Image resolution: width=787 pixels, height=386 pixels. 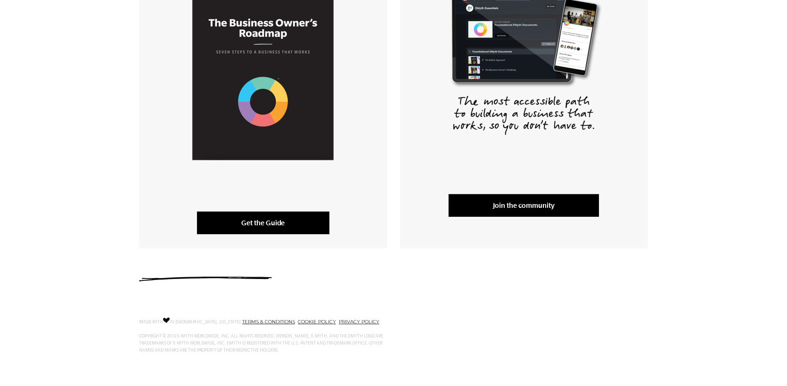 What do you see at coordinates (269, 321) in the screenshot?
I see `a: TERMS & CONDITIONS` at bounding box center [269, 321].